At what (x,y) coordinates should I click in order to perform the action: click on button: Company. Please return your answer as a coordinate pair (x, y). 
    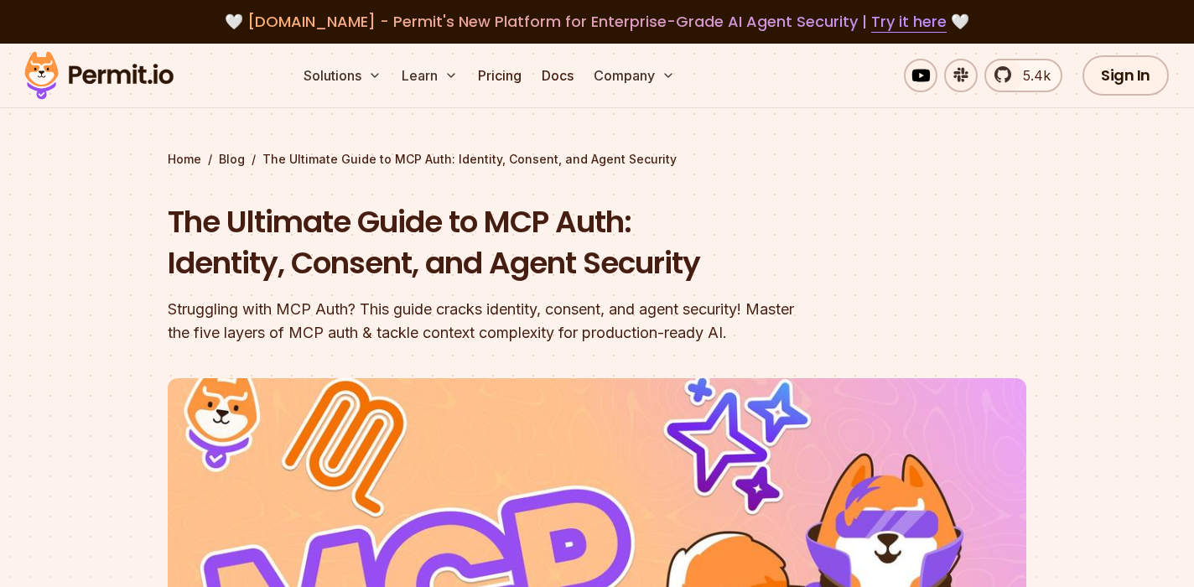
    Looking at the image, I should click on (634, 75).